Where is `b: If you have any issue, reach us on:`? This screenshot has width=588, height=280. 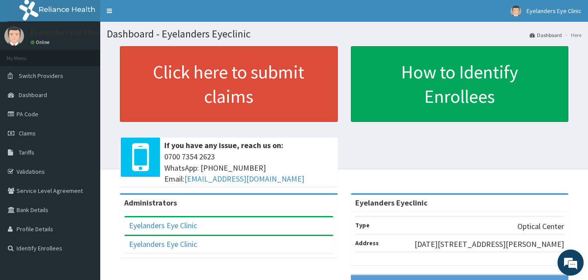
b: If you have any issue, reach us on: is located at coordinates (224, 145).